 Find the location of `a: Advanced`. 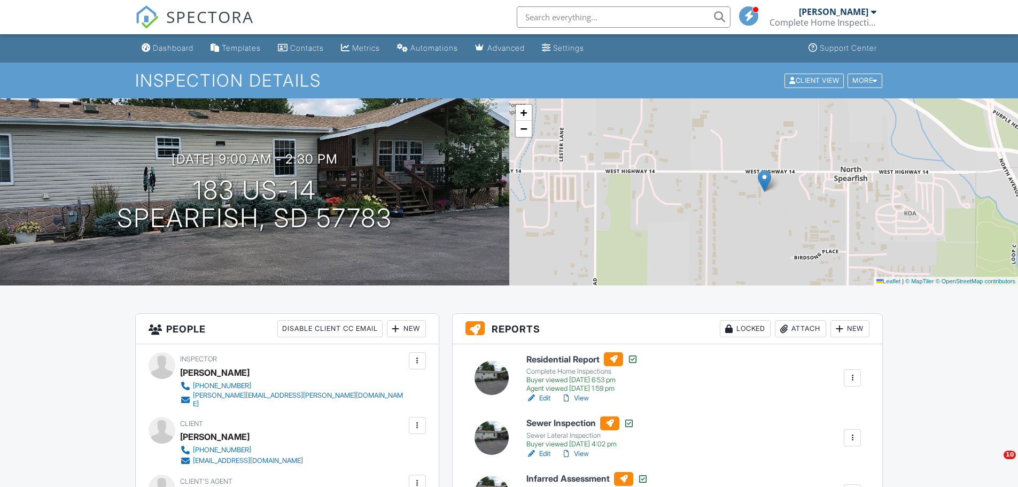

a: Advanced is located at coordinates (500, 48).